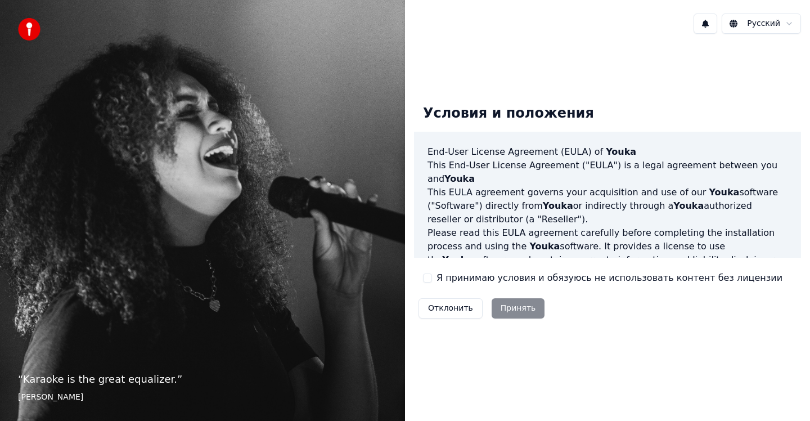 The height and width of the screenshot is (421, 810). What do you see at coordinates (450, 308) in the screenshot?
I see `button: Отклонить` at bounding box center [450, 308].